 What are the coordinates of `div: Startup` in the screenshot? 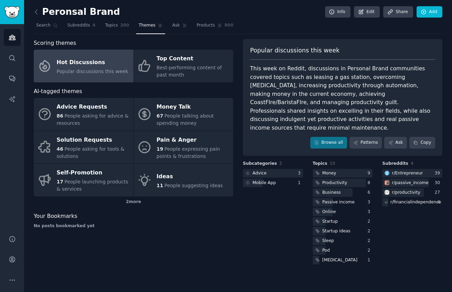 It's located at (330, 221).